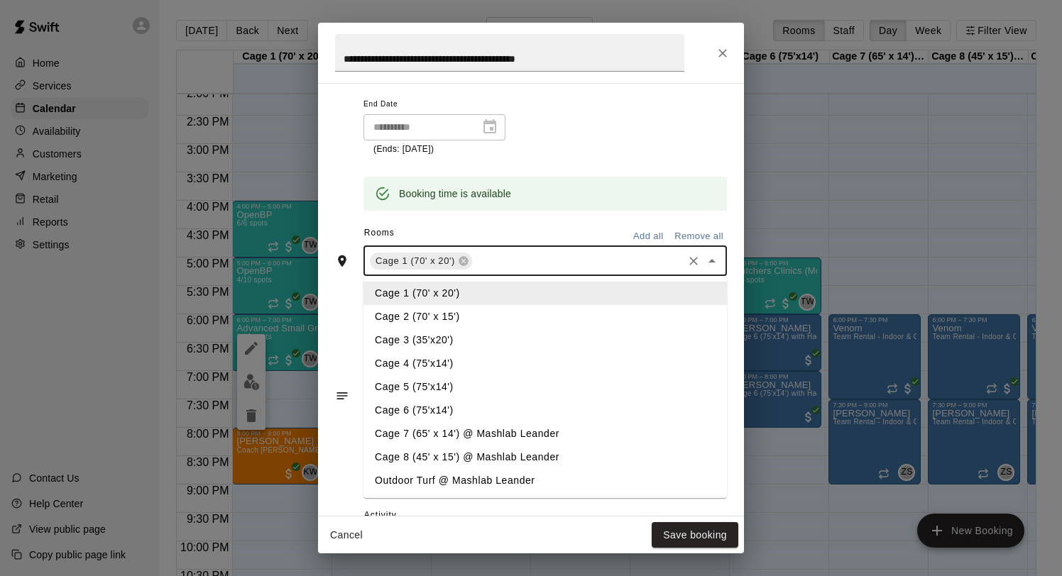 The width and height of the screenshot is (1062, 576). What do you see at coordinates (545, 481) in the screenshot?
I see `li: Outdoor Turf @ Mashlab Leander` at bounding box center [545, 481].